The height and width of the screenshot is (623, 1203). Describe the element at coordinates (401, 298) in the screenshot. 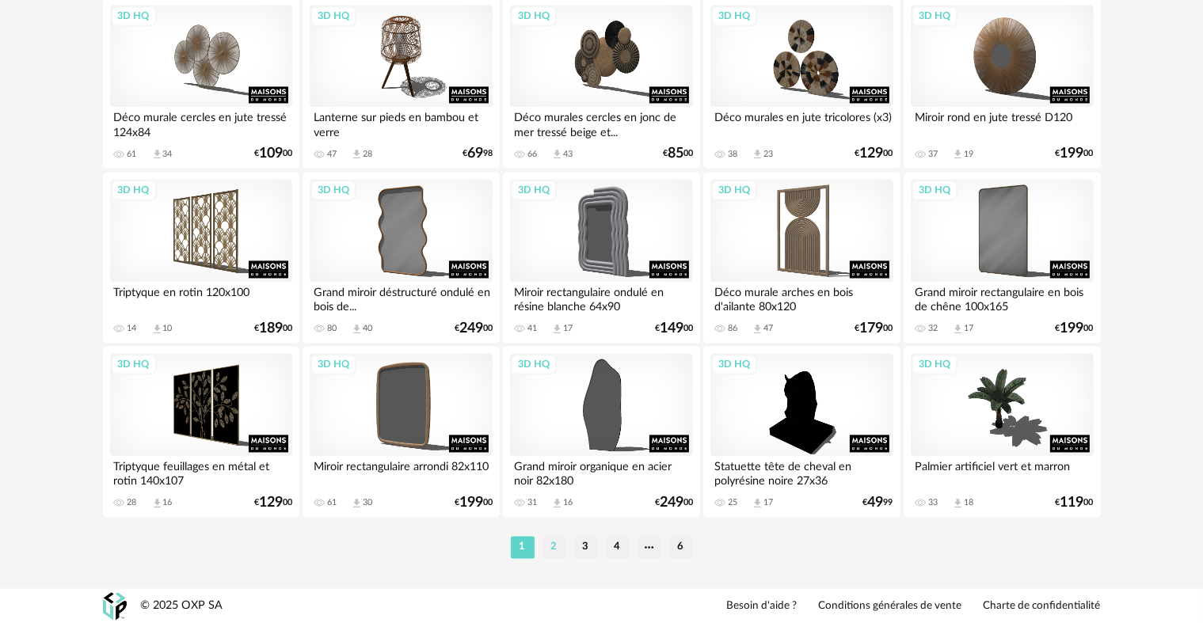

I see `div: Grand miroir déstructuré ondulé en bois de...` at that location.